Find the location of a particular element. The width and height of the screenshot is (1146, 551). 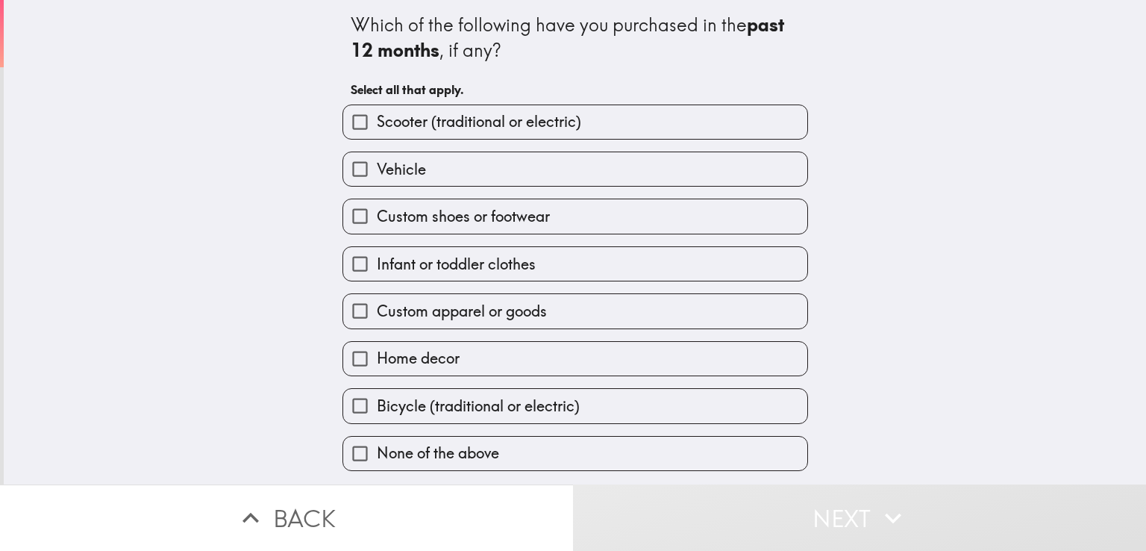

h6: Select all that apply. is located at coordinates (575, 90).